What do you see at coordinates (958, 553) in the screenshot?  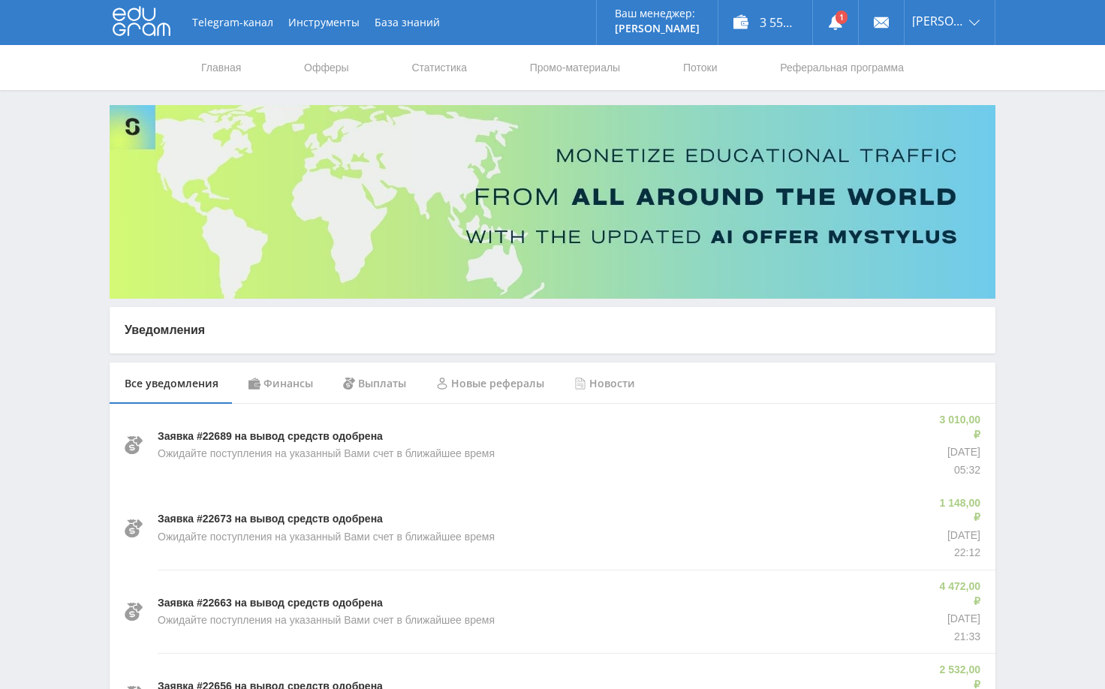 I see `p: 22:12` at bounding box center [958, 553].